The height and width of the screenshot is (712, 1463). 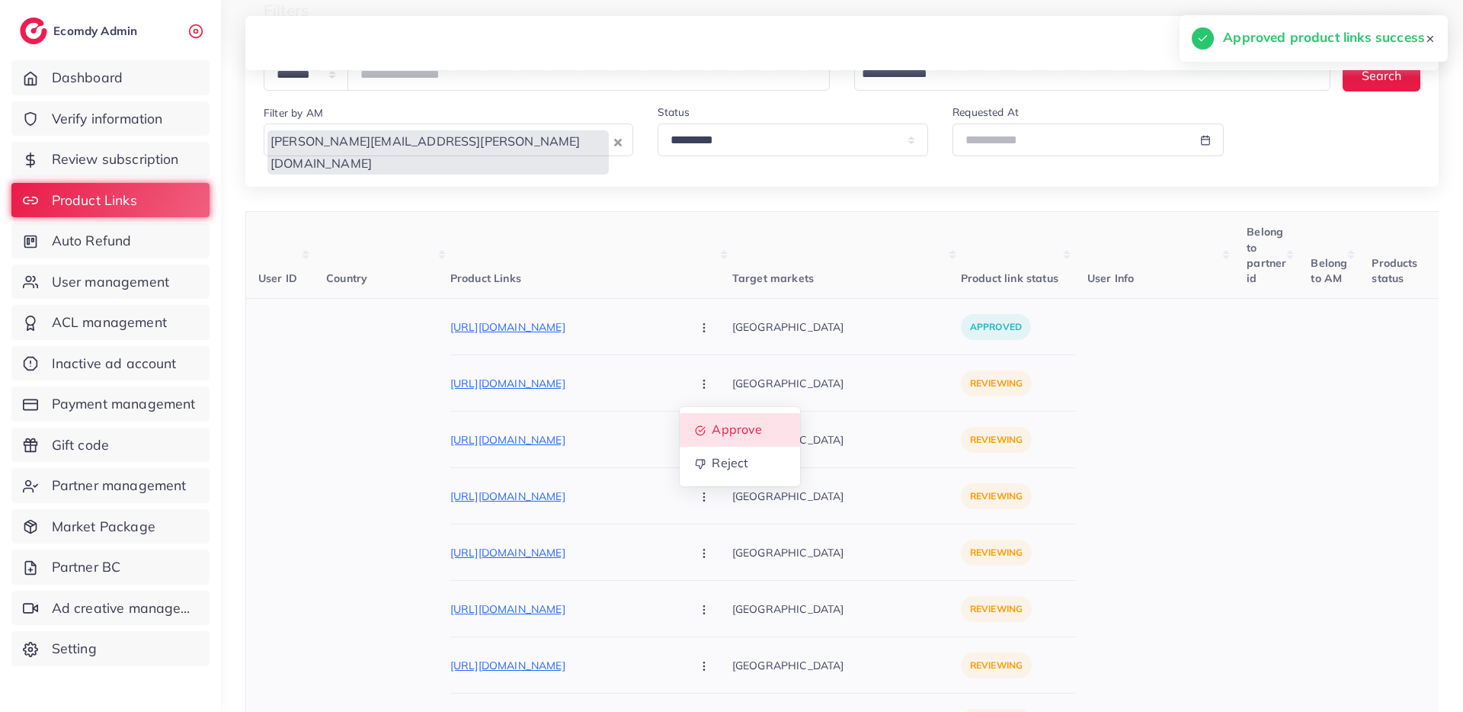 What do you see at coordinates (80, 445) in the screenshot?
I see `span: Gift code` at bounding box center [80, 445].